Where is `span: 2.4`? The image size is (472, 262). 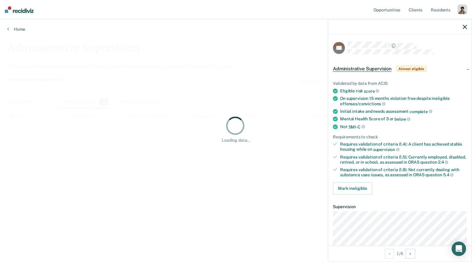 span: 2.4 is located at coordinates (443, 162).